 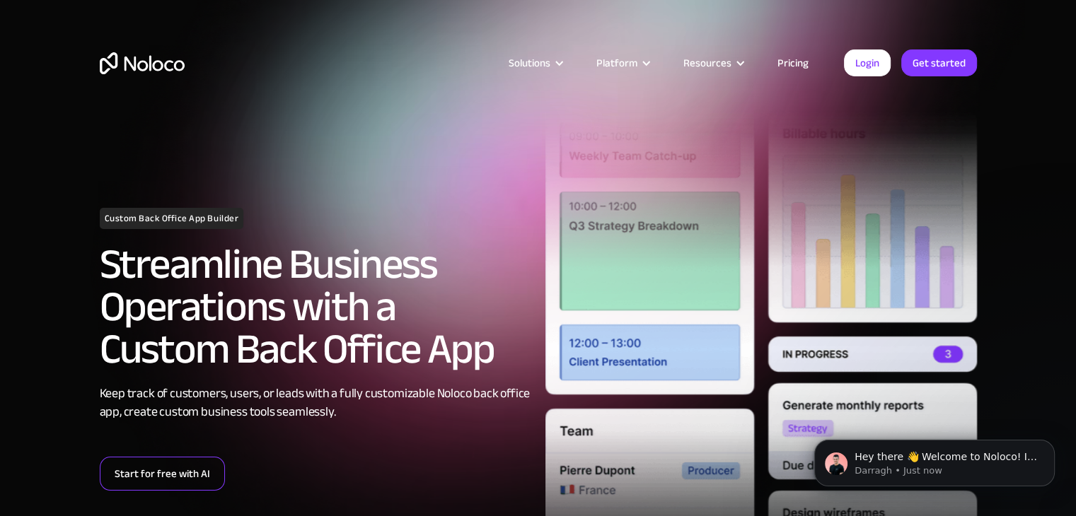 What do you see at coordinates (315, 403) in the screenshot?
I see `div: Keep track of customers, users, or leads with a fully customizable Noloco back office app, create...` at bounding box center [315, 403].